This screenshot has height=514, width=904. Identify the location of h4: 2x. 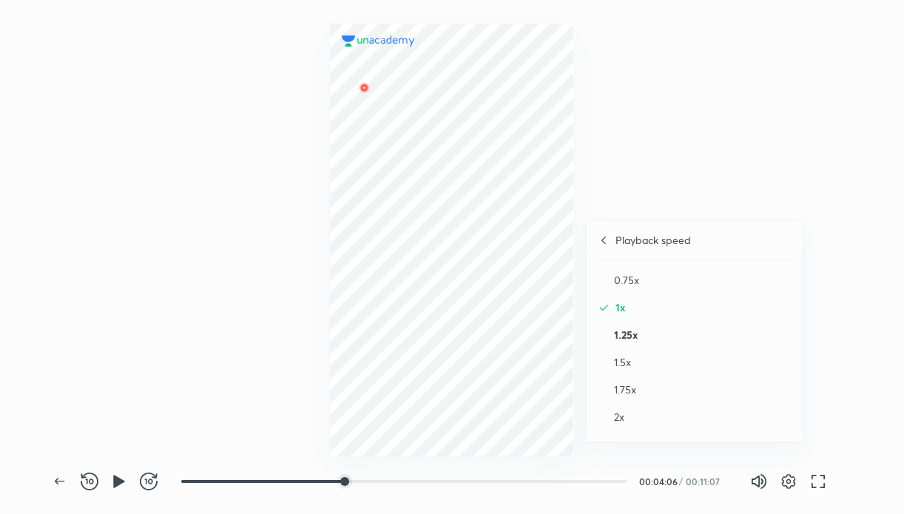
(702, 417).